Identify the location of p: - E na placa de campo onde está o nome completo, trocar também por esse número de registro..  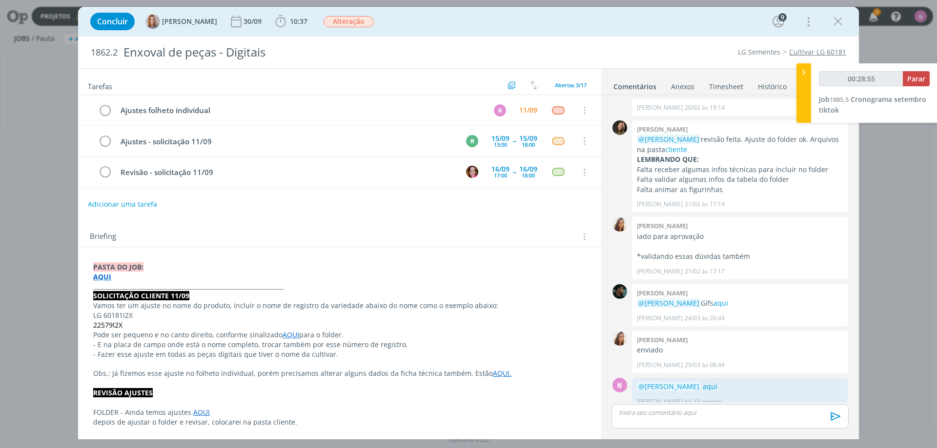
(340, 345).